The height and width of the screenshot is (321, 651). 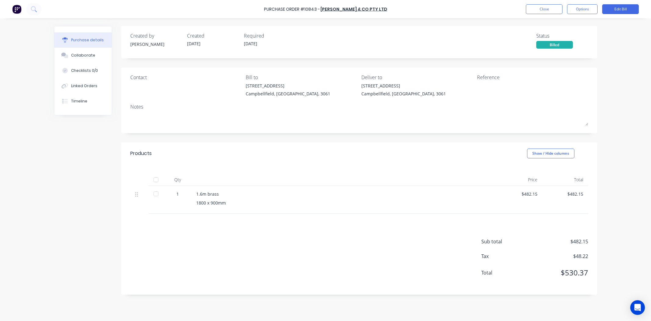 What do you see at coordinates (558, 272) in the screenshot?
I see `span: $530.37` at bounding box center [558, 272].